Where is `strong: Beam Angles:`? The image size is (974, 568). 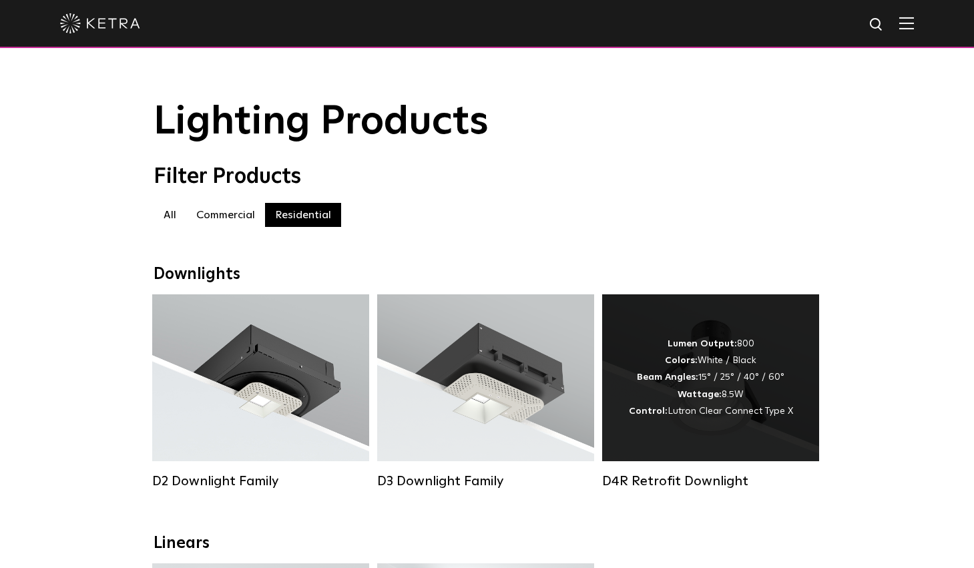
strong: Beam Angles: is located at coordinates (668, 377).